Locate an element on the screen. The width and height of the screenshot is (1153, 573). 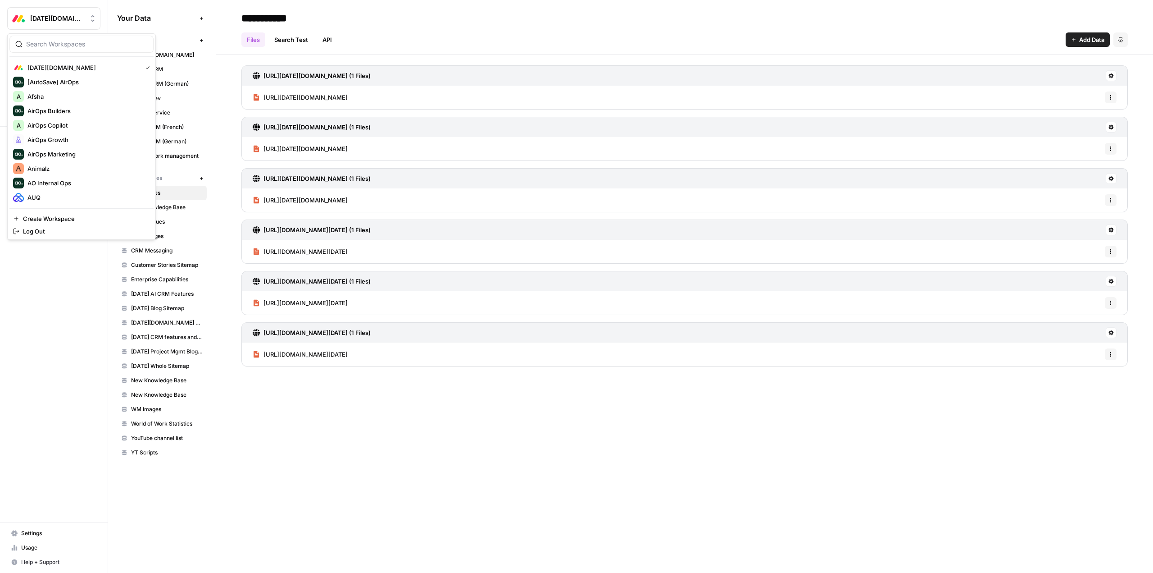
a: Files is located at coordinates (253, 40).